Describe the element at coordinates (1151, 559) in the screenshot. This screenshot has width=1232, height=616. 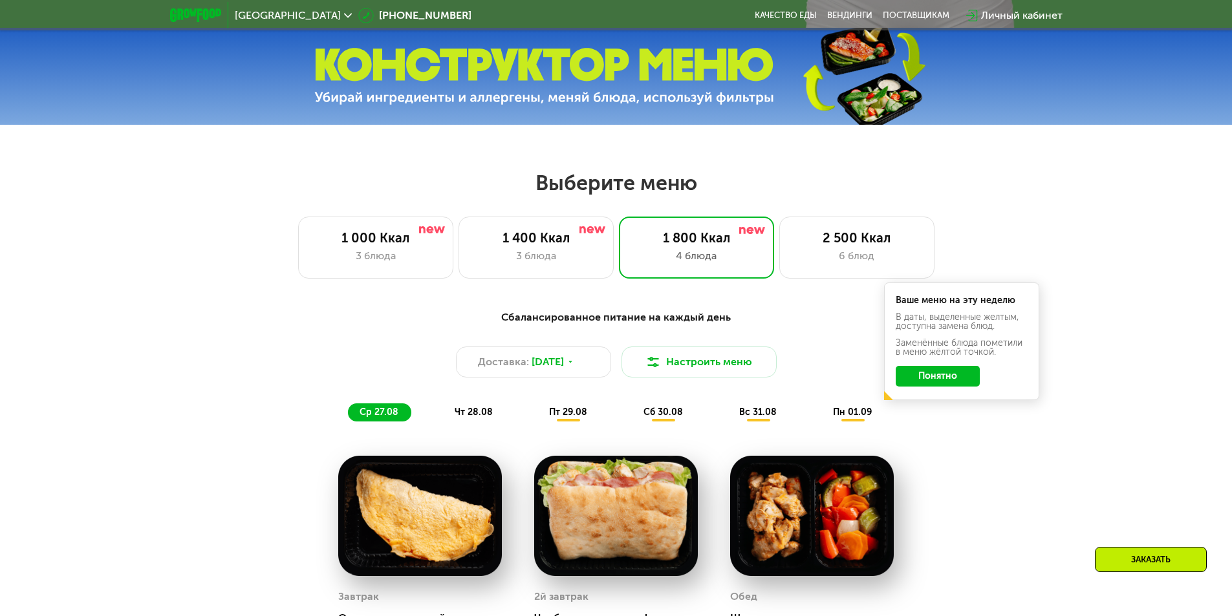
I see `div: Заказать` at that location.